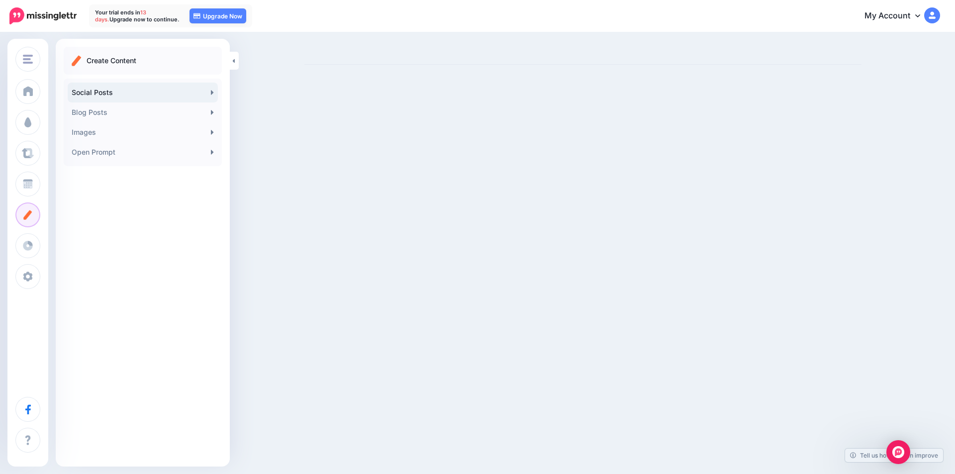 This screenshot has width=955, height=474. I want to click on p: Create Content, so click(111, 61).